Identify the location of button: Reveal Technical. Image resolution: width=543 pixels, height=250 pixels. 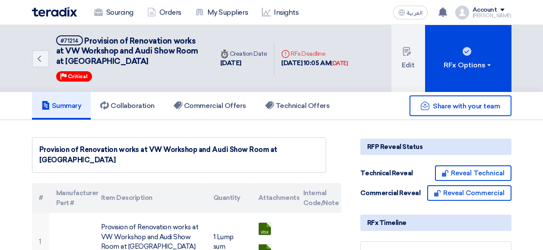
(473, 173).